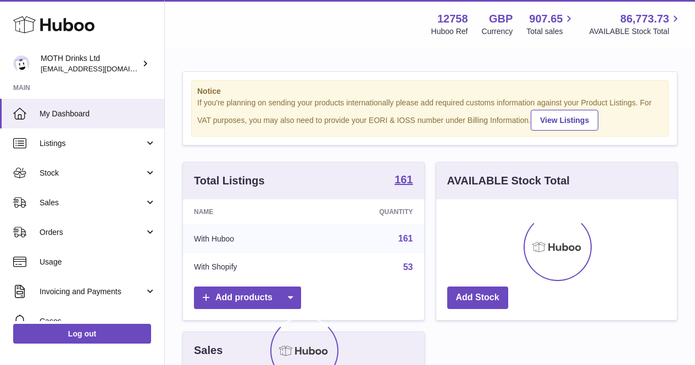  I want to click on span: 907.65, so click(546, 19).